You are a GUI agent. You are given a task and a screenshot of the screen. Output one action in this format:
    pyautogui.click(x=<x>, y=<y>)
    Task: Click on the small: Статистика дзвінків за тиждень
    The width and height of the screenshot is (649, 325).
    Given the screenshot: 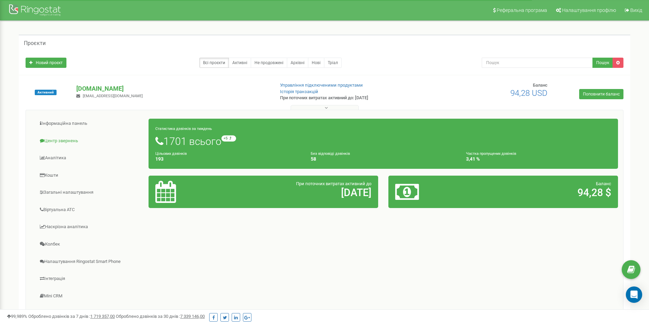 What is the action you would take?
    pyautogui.click(x=184, y=128)
    